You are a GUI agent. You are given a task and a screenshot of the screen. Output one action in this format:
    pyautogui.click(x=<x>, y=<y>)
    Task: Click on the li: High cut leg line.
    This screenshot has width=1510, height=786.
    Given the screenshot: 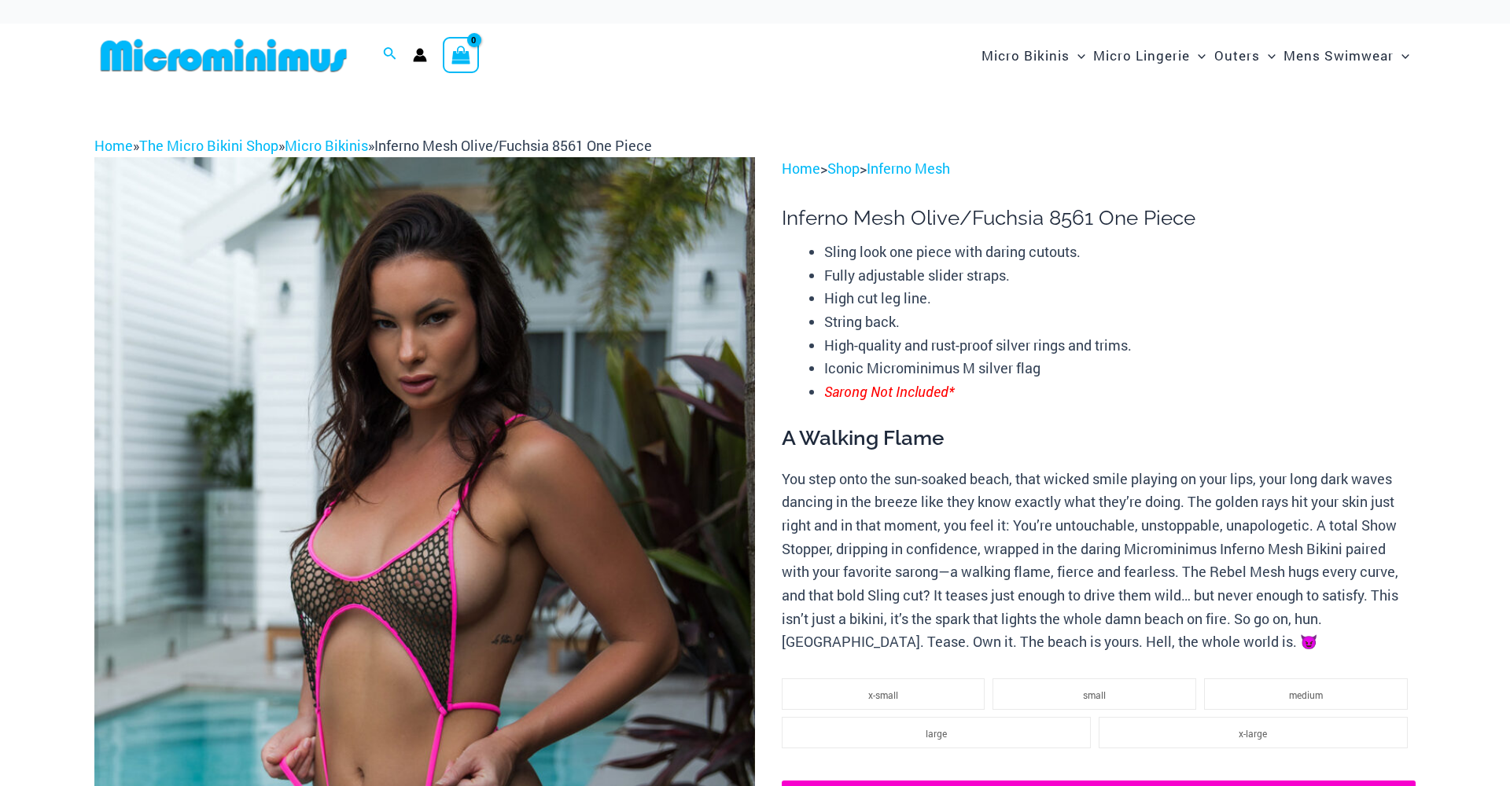 What is the action you would take?
    pyautogui.click(x=1120, y=299)
    